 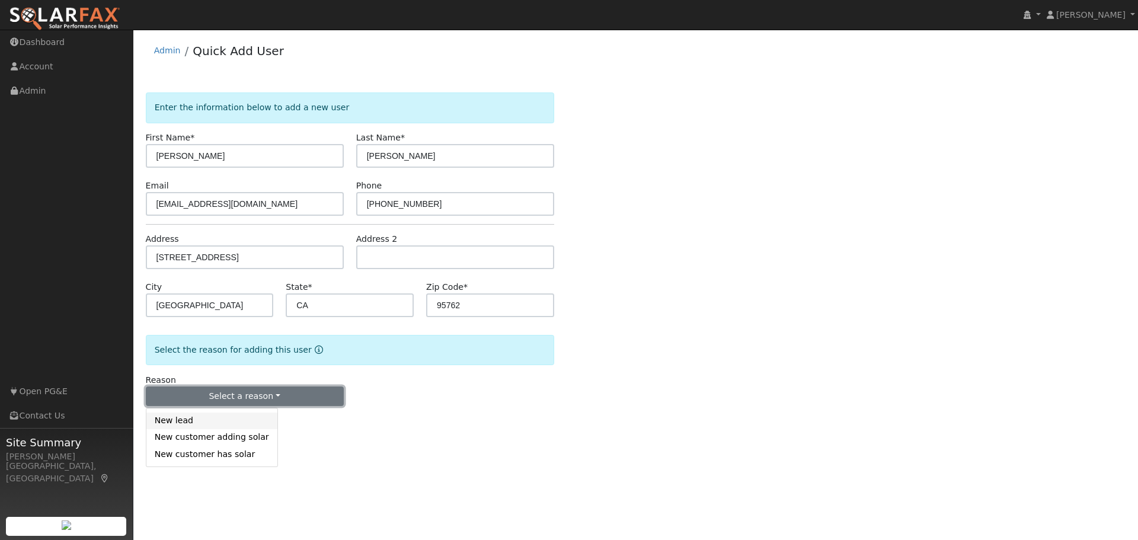 What do you see at coordinates (212, 437) in the screenshot?
I see `a: New customer adding solar` at bounding box center [212, 437].